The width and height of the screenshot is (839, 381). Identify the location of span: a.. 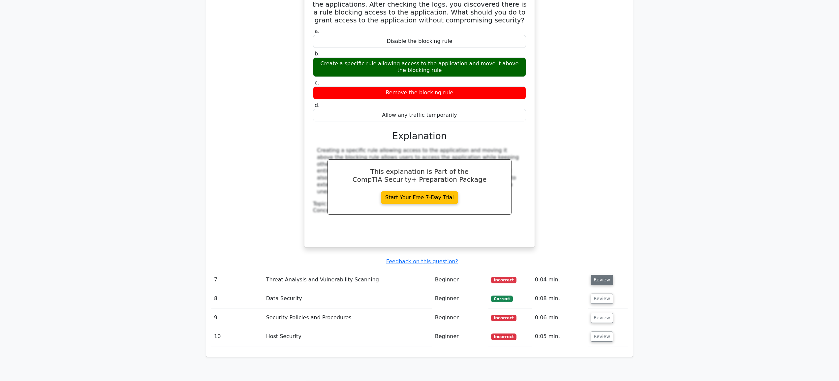
(317, 31).